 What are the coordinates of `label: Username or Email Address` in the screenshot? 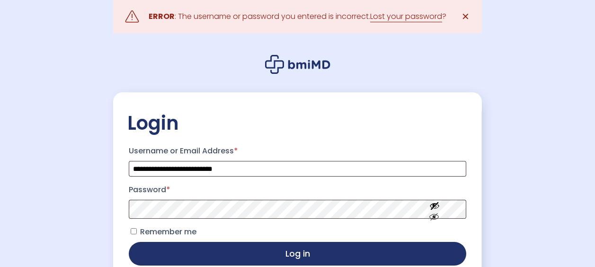 It's located at (297, 151).